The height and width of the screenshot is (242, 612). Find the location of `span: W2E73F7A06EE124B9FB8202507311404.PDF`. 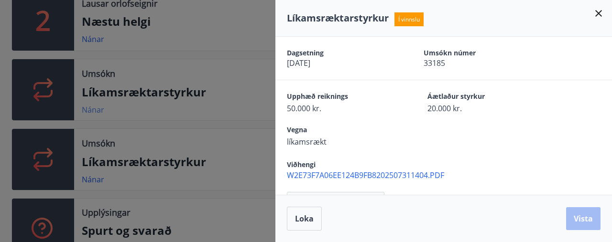

span: W2E73F7A06EE124B9FB8202507311404.PDF is located at coordinates (450, 176).